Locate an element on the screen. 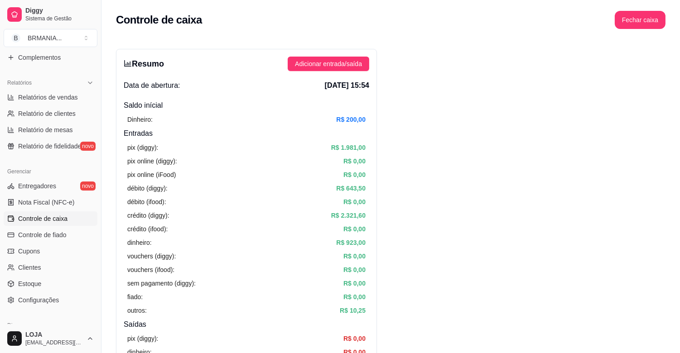 The image size is (680, 353). span: Diggy is located at coordinates (59, 11).